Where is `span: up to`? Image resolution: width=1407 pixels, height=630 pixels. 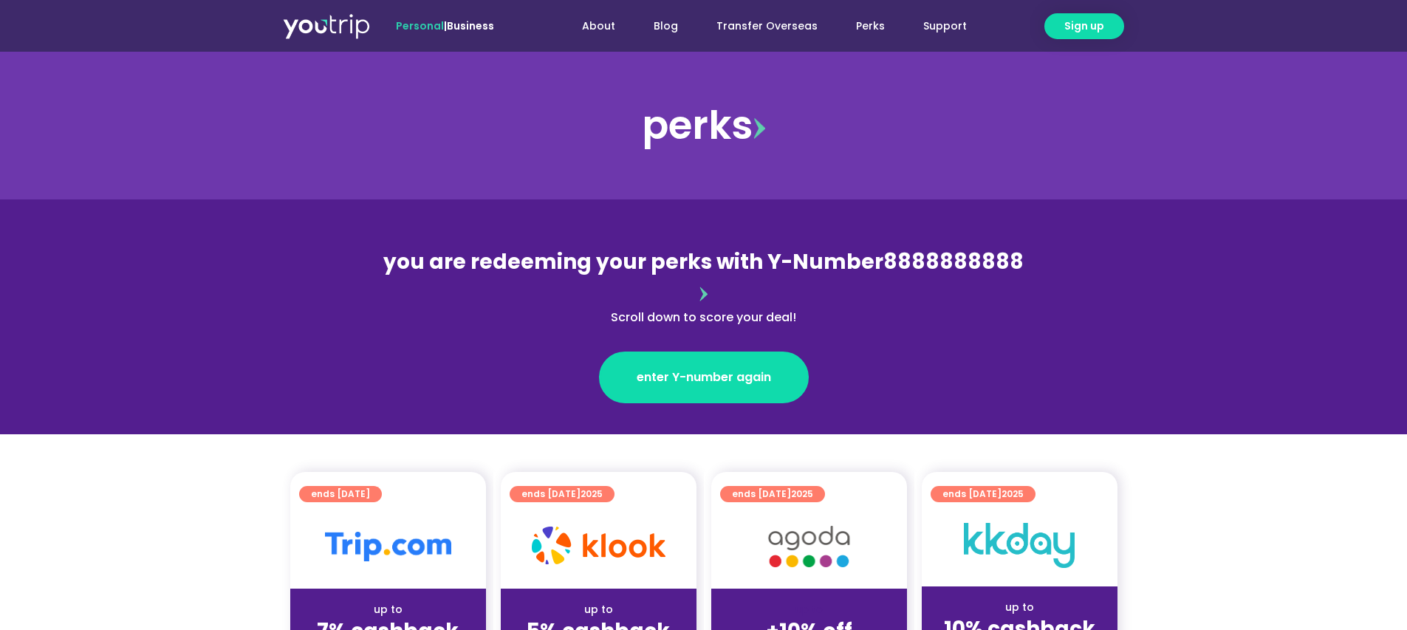 span: up to is located at coordinates (809, 609).